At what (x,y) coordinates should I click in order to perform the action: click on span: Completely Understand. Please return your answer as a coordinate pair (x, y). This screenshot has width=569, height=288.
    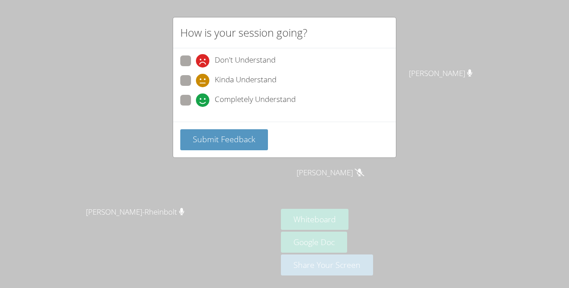
    Looking at the image, I should click on (255, 100).